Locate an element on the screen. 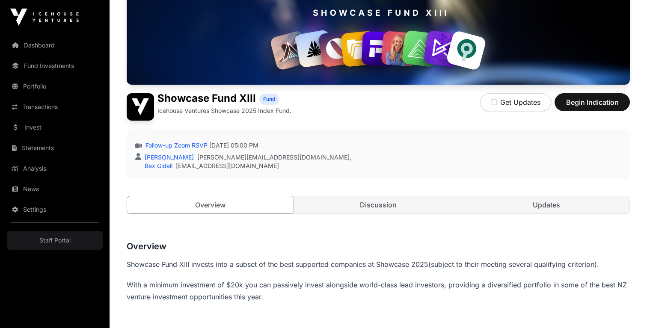  button: Begin Indication is located at coordinates (592, 102).